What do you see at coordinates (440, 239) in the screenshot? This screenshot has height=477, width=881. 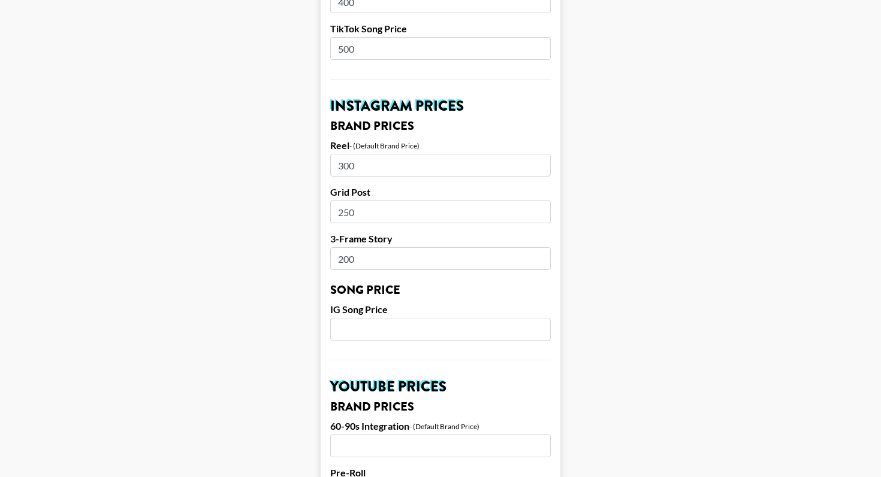 I see `label: 3-Frame Story` at bounding box center [440, 239].